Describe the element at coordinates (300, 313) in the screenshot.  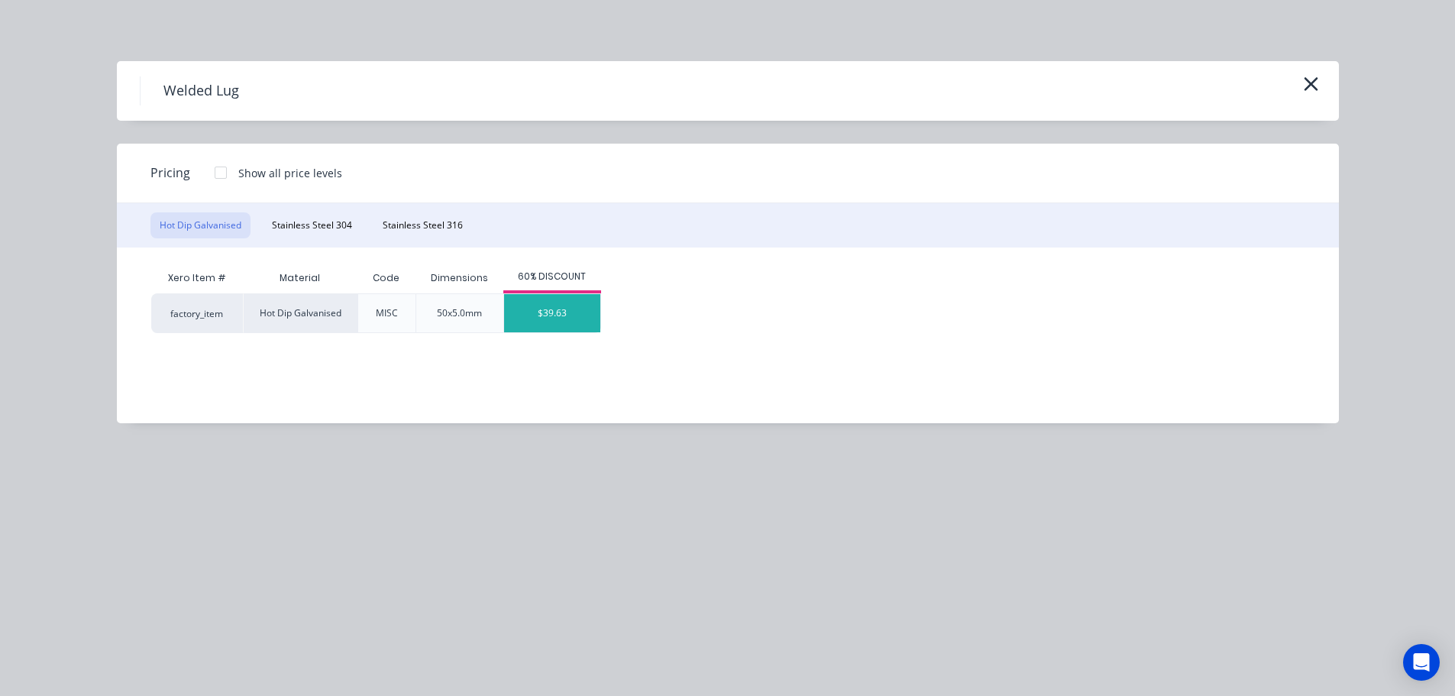
I see `div: Hot Dip Galvanised` at that location.